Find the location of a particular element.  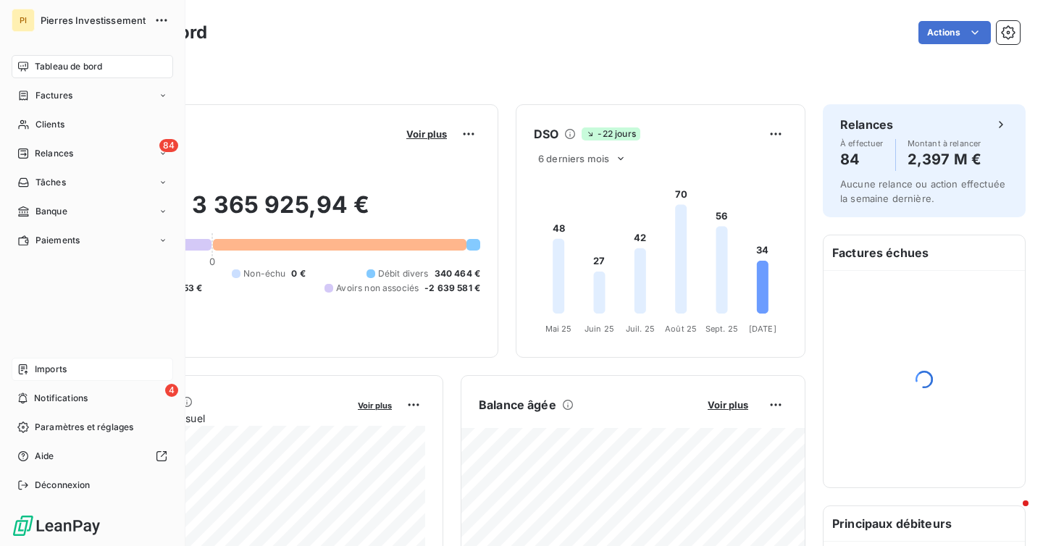

span: Déconnexion is located at coordinates (62, 485).